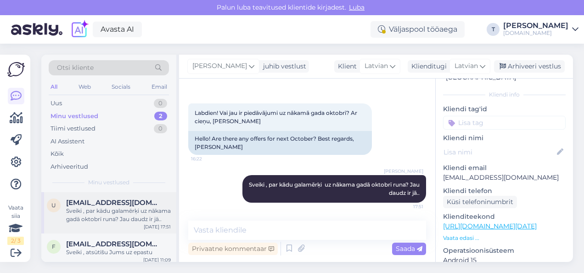 The height and width of the screenshot is (273, 584). Describe the element at coordinates (109, 182) in the screenshot. I see `span: Minu vestlused` at that location.